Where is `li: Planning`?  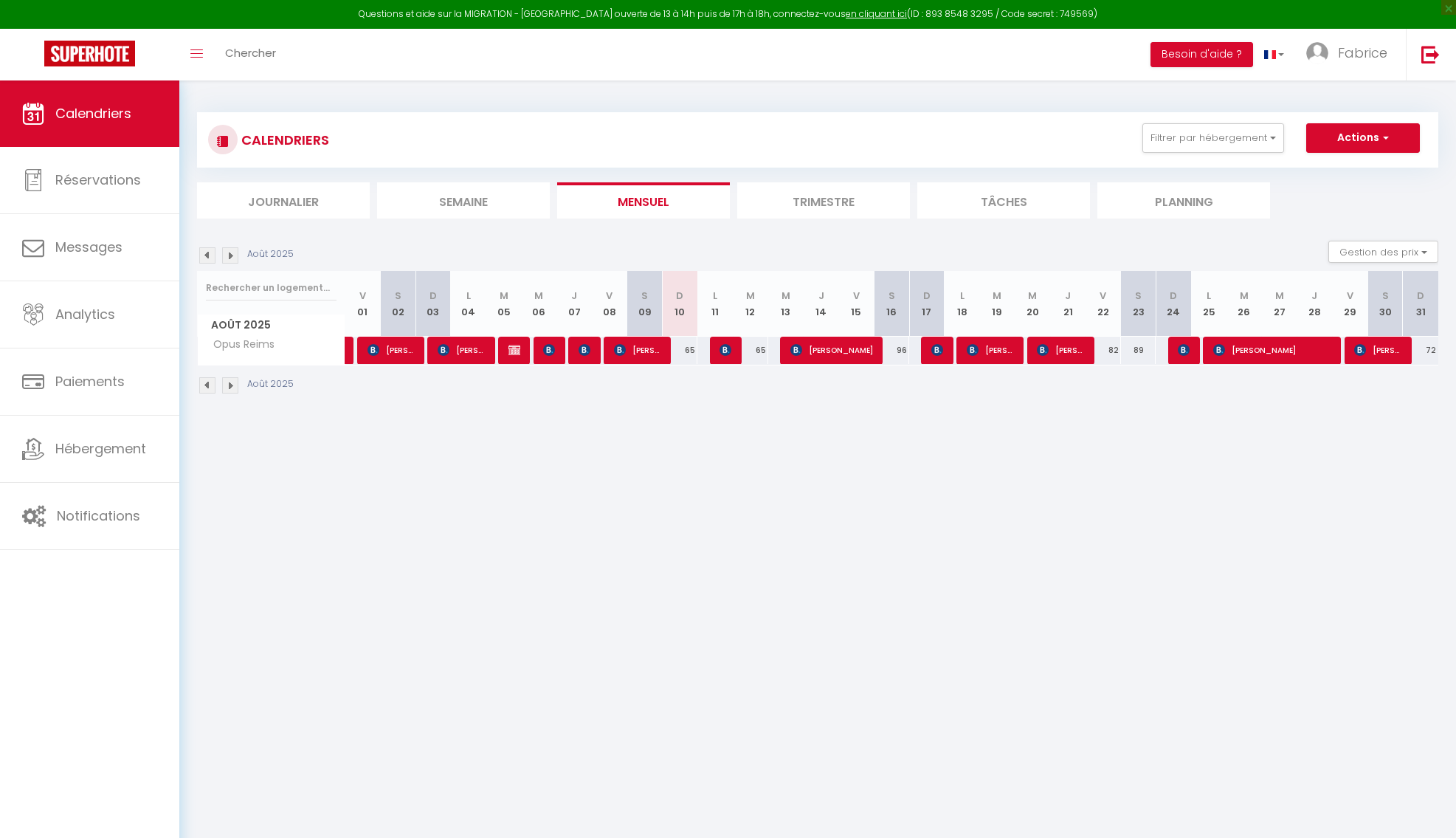
li: Planning is located at coordinates (1184, 200).